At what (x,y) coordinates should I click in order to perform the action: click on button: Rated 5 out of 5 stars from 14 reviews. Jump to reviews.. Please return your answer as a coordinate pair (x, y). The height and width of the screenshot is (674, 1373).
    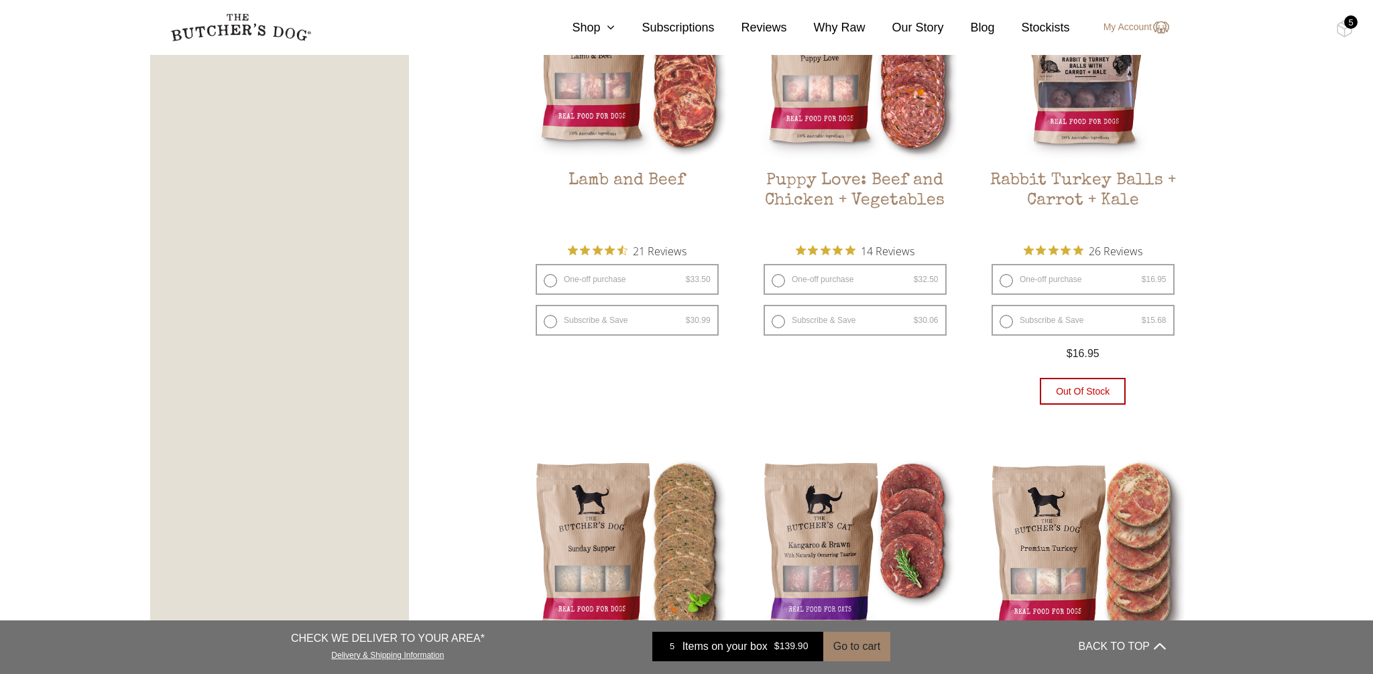
    Looking at the image, I should click on (854, 251).